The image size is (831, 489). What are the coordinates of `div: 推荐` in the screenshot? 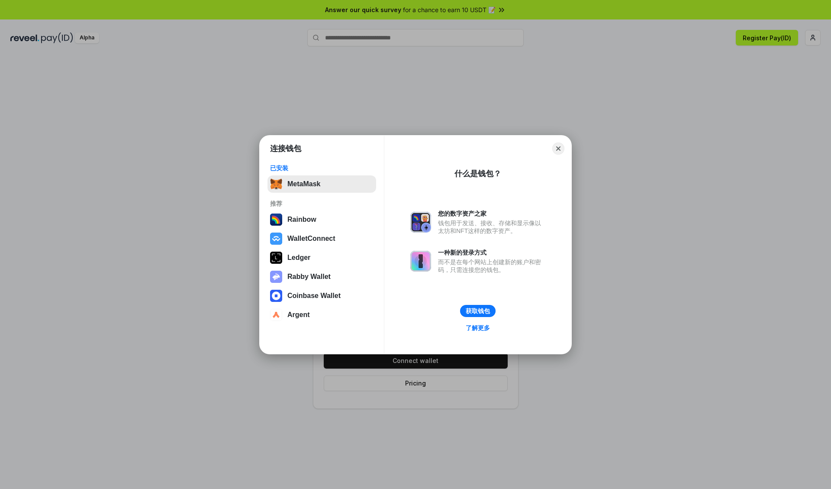 It's located at (322, 203).